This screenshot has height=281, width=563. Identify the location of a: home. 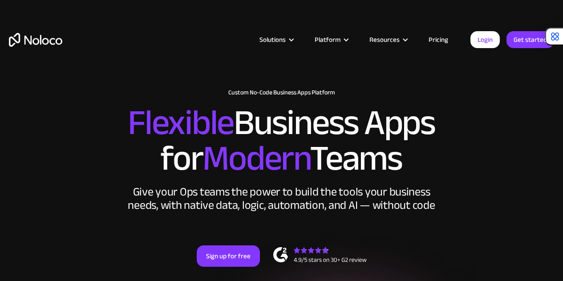
(36, 40).